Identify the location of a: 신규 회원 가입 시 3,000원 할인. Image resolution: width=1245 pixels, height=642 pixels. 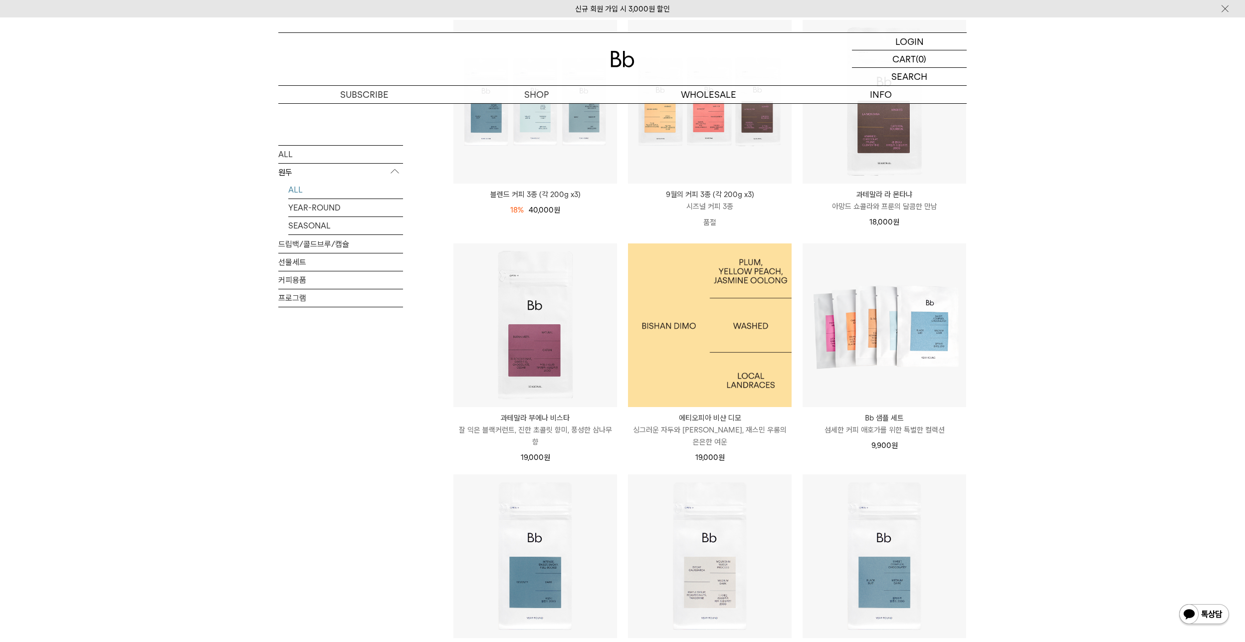
(623, 9).